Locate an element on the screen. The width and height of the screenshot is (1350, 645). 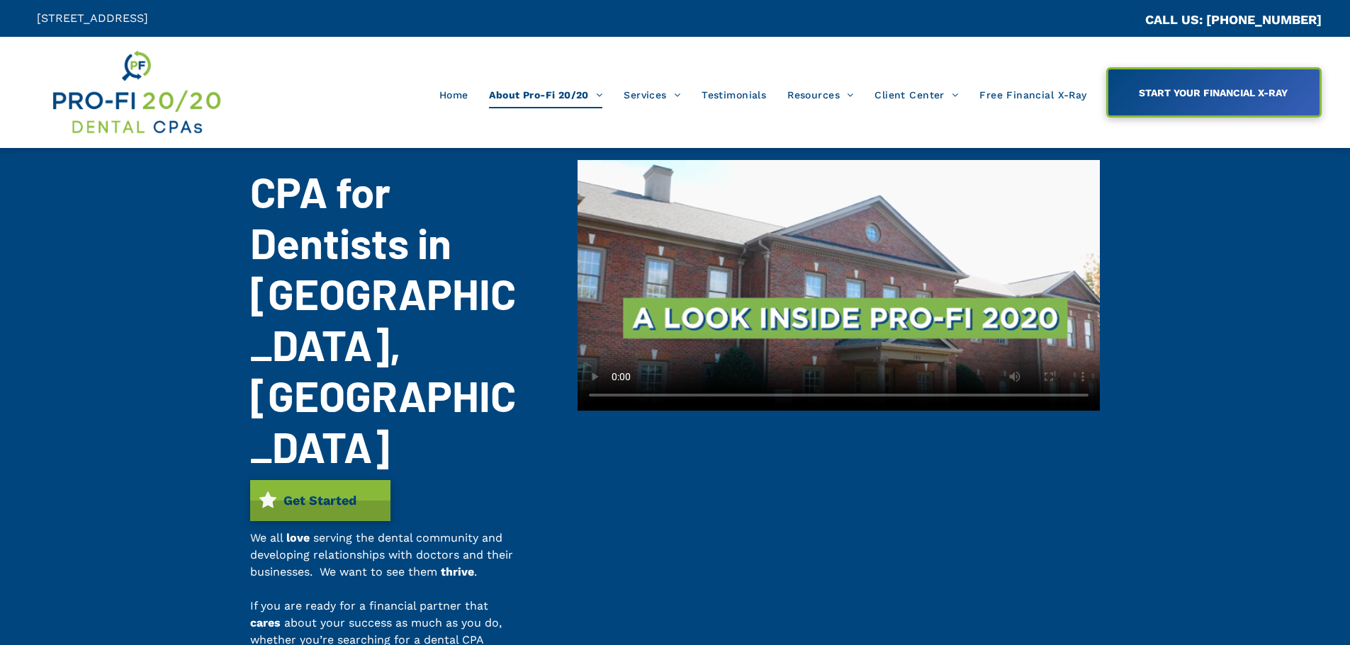
span: Get Started is located at coordinates (319, 500).